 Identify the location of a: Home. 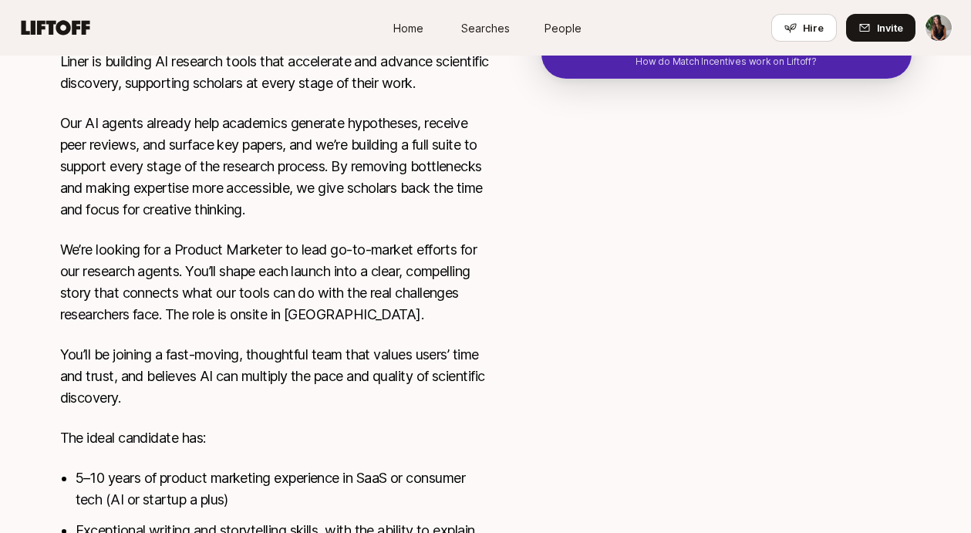
(409, 28).